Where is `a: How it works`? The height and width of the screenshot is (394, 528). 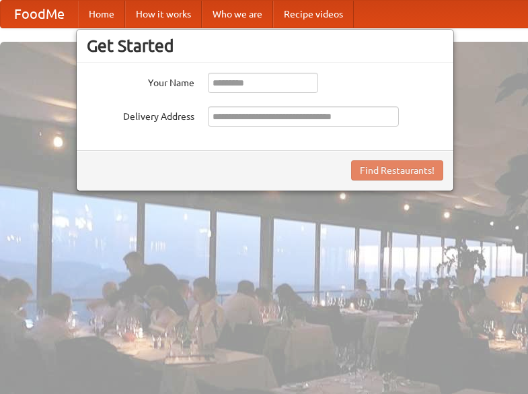 a: How it works is located at coordinates (164, 14).